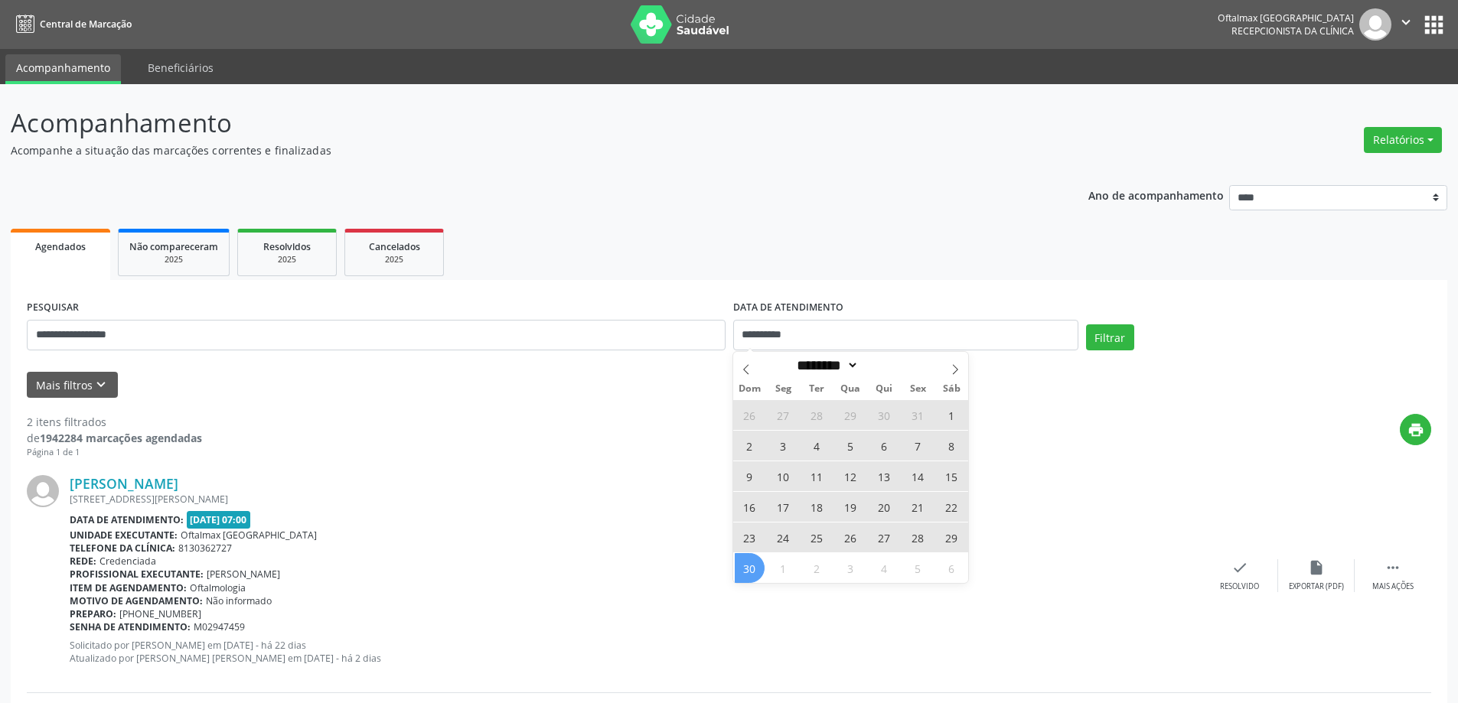 The image size is (1458, 703). Describe the element at coordinates (884, 415) in the screenshot. I see `span: Outubro 30, 2025` at that location.